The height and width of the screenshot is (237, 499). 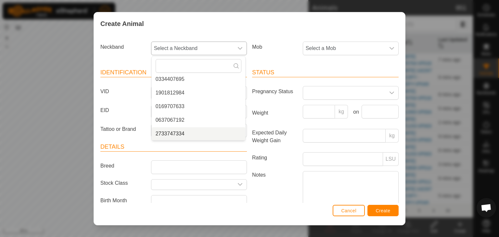 I want to click on li: 0637067192, so click(x=198, y=120).